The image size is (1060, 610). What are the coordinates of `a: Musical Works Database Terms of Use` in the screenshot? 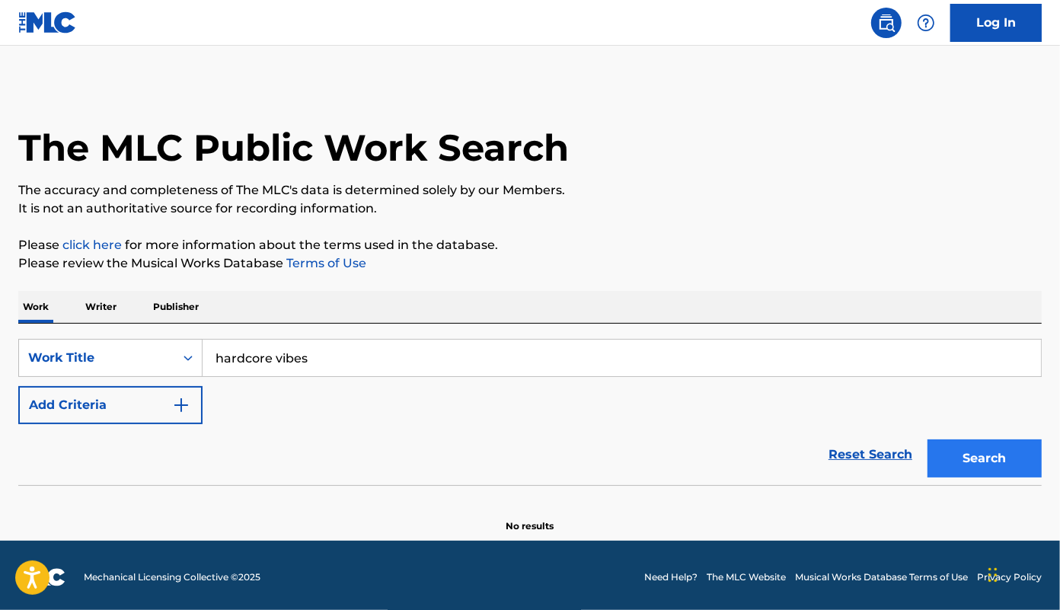 It's located at (881, 577).